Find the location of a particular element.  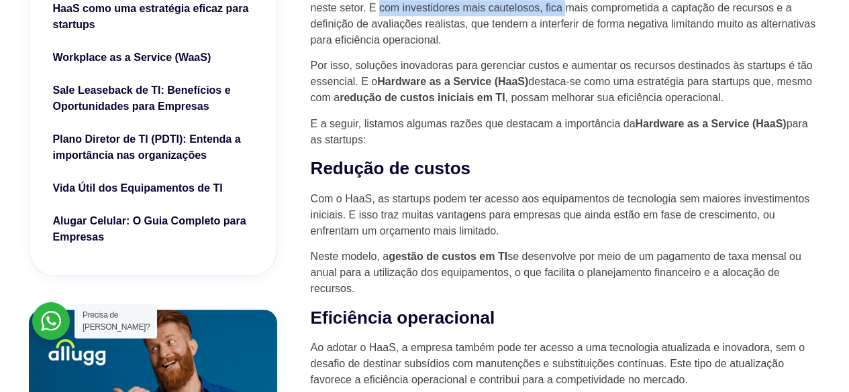

span: Workplace as a Service (WaaS) is located at coordinates (153, 59).